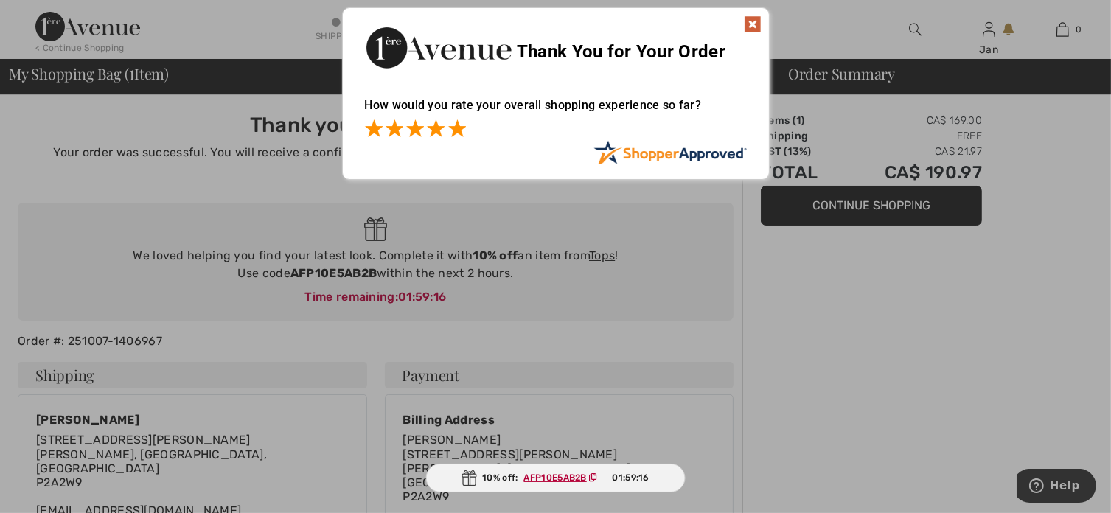 The image size is (1111, 513). I want to click on div: How would you rate your overall shopping experience so far?, so click(556, 111).